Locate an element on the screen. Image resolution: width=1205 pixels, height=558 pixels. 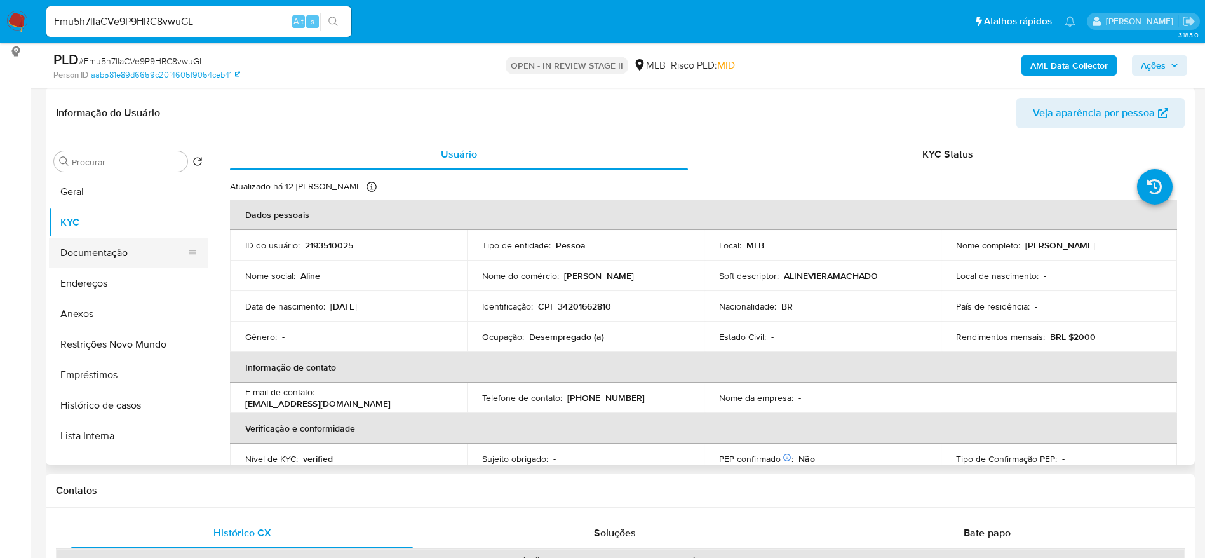
p: Gênero : is located at coordinates (261, 337).